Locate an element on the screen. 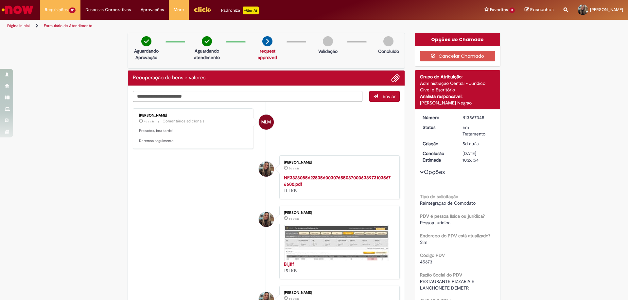 Image resolution: width=628 pixels, height=300 pixels. div: Maria Longato Maturana is located at coordinates (266, 122).